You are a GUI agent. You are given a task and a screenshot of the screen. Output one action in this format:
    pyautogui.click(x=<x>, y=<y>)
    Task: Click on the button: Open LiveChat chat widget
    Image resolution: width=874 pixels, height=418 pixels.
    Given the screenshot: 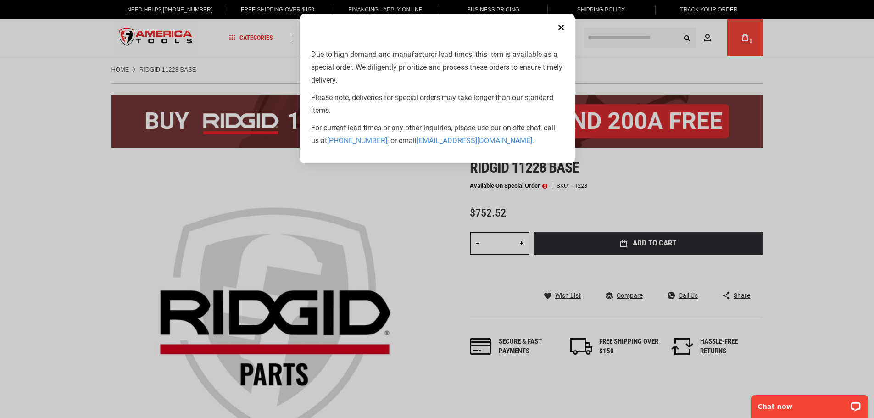 What is the action you would take?
    pyautogui.click(x=111, y=17)
    